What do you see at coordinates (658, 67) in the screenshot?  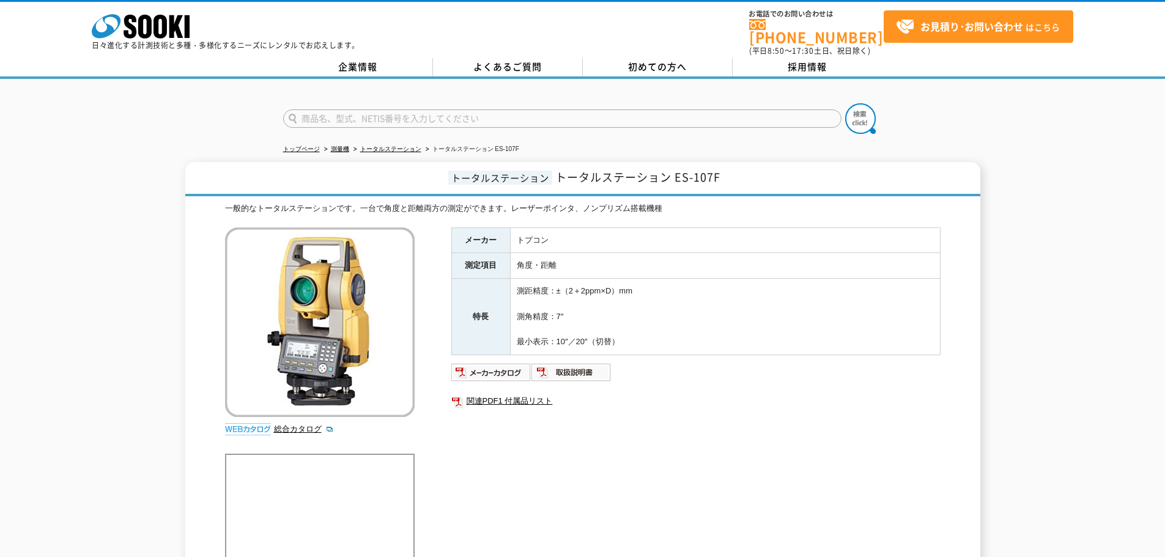 I see `span: 初めての方へ` at bounding box center [658, 67].